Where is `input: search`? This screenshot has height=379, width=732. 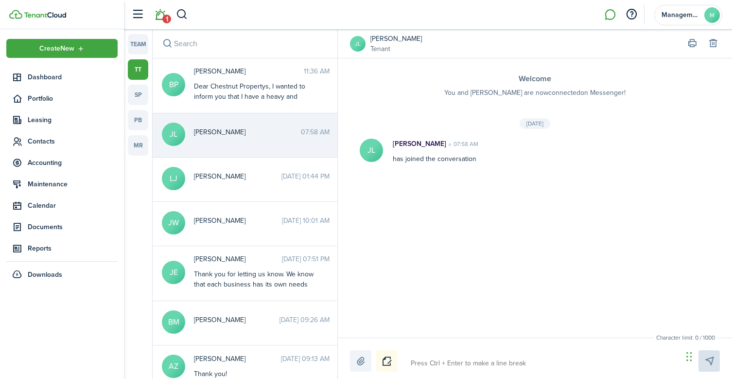
input: search is located at coordinates (245, 43).